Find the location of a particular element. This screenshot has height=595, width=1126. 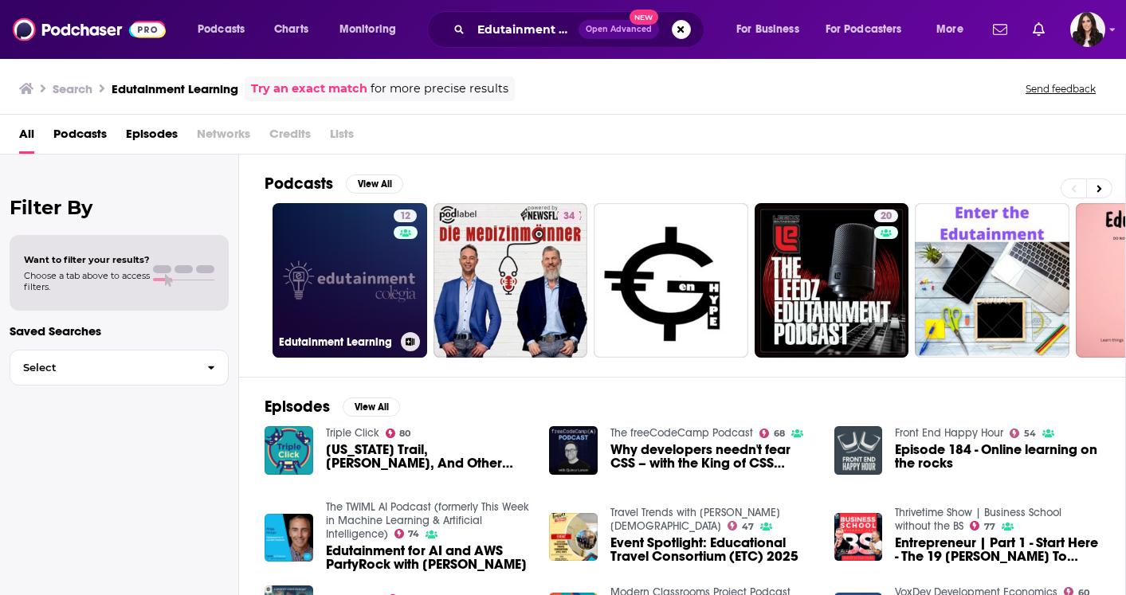

a: EpisodesView All is located at coordinates (332, 406).